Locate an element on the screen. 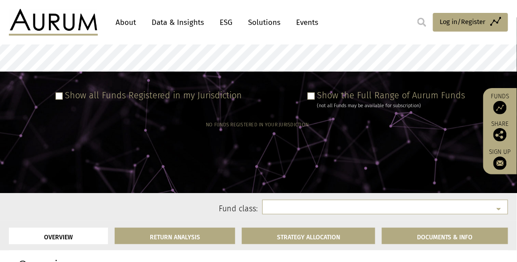 The height and width of the screenshot is (262, 517). label: Show the Full Range of Aurum Funds is located at coordinates (391, 95).